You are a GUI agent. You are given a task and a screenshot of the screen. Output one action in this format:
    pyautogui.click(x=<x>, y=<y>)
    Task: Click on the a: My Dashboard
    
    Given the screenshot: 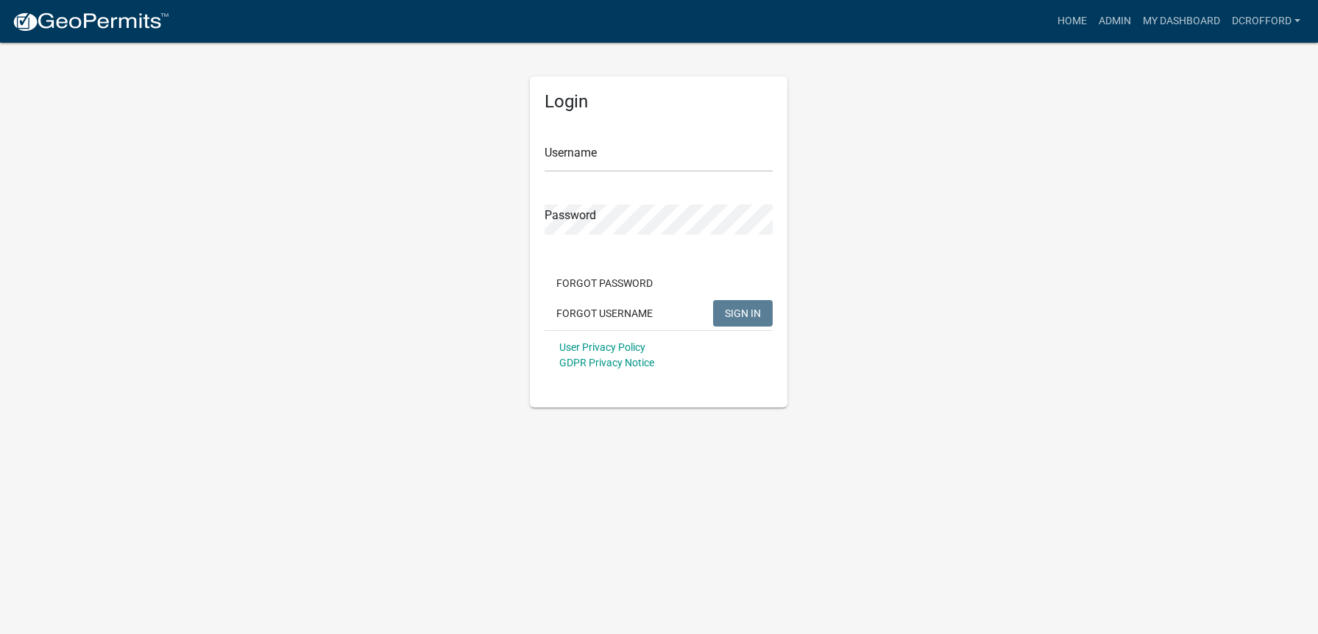 What is the action you would take?
    pyautogui.click(x=1181, y=21)
    